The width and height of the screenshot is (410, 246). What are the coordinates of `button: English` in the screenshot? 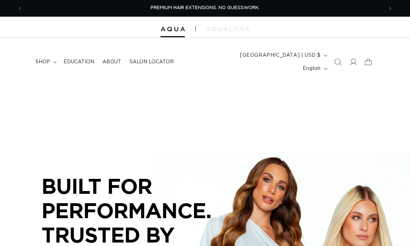 It's located at (314, 68).